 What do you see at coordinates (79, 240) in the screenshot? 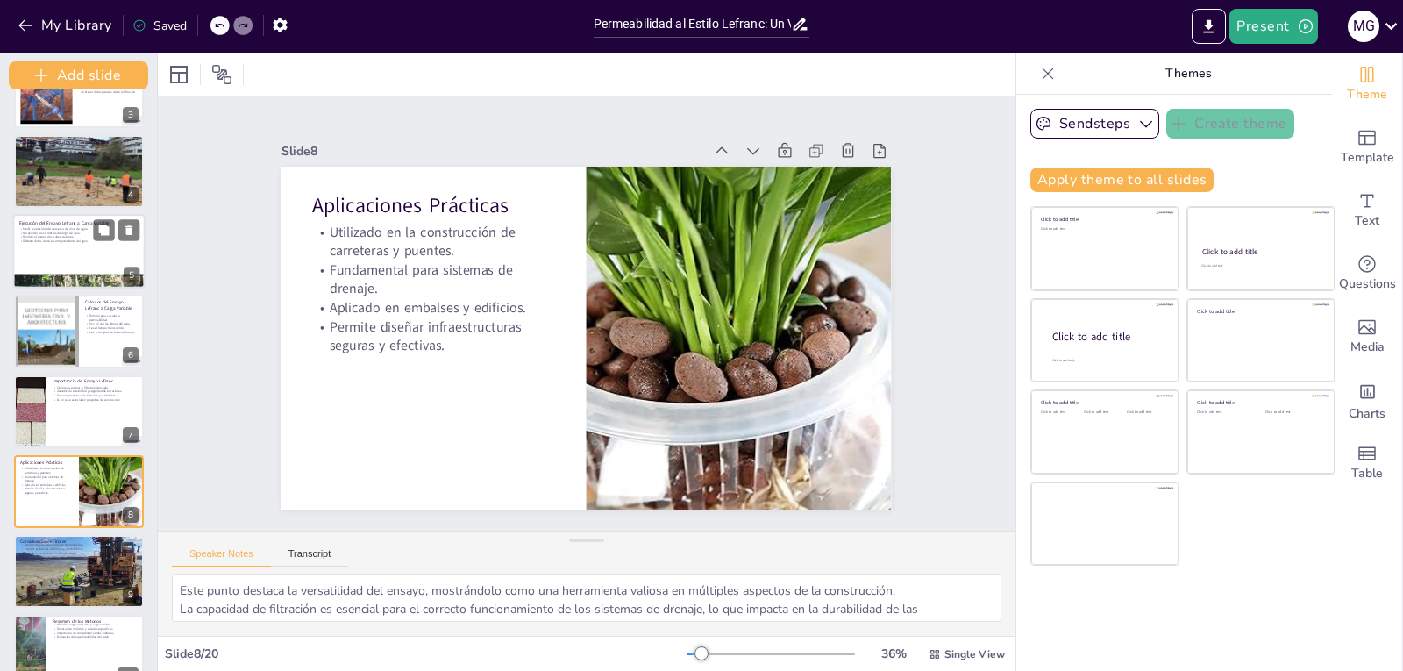
I see `p: Obtener datos sobre el comportamiento del agua.` at bounding box center [79, 240].